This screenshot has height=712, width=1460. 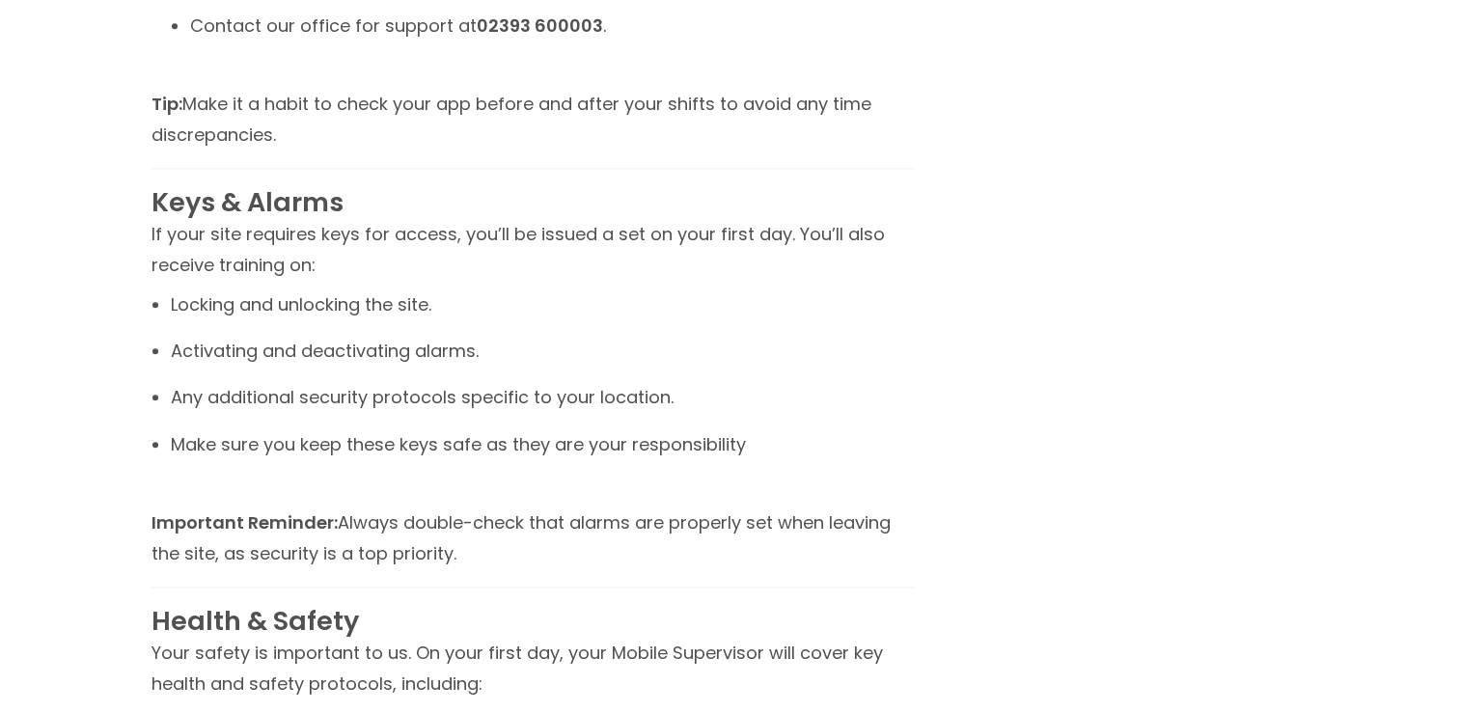 What do you see at coordinates (533, 120) in the screenshot?
I see `p: Make it a habit to check your app before and after your shifts to avoid any time discrepancies.` at bounding box center [533, 120].